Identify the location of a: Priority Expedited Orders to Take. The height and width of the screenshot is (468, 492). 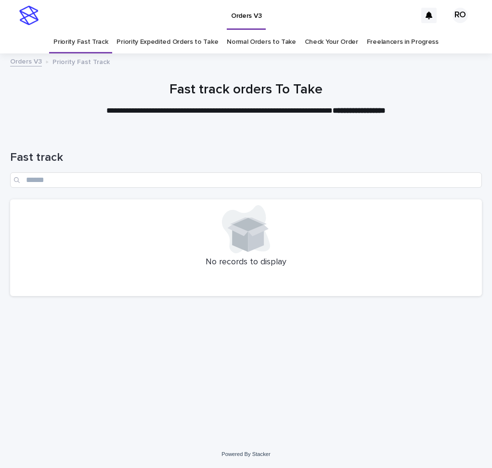
(167, 42).